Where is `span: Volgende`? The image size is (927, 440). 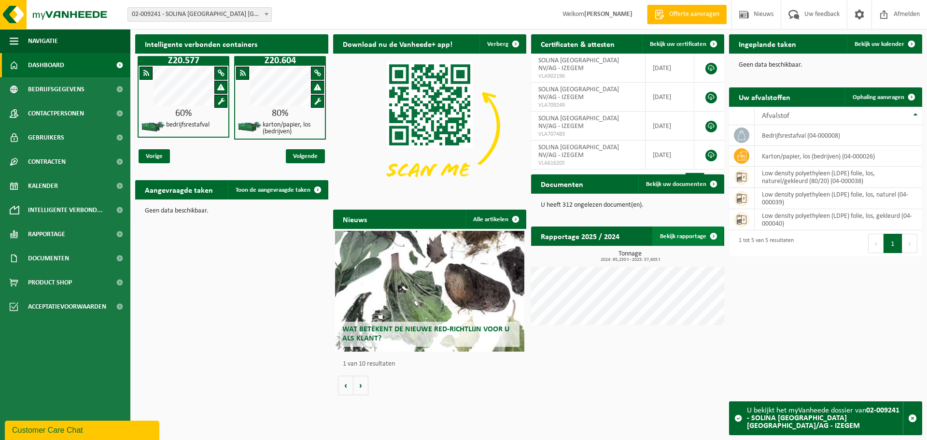 span: Volgende is located at coordinates (305, 156).